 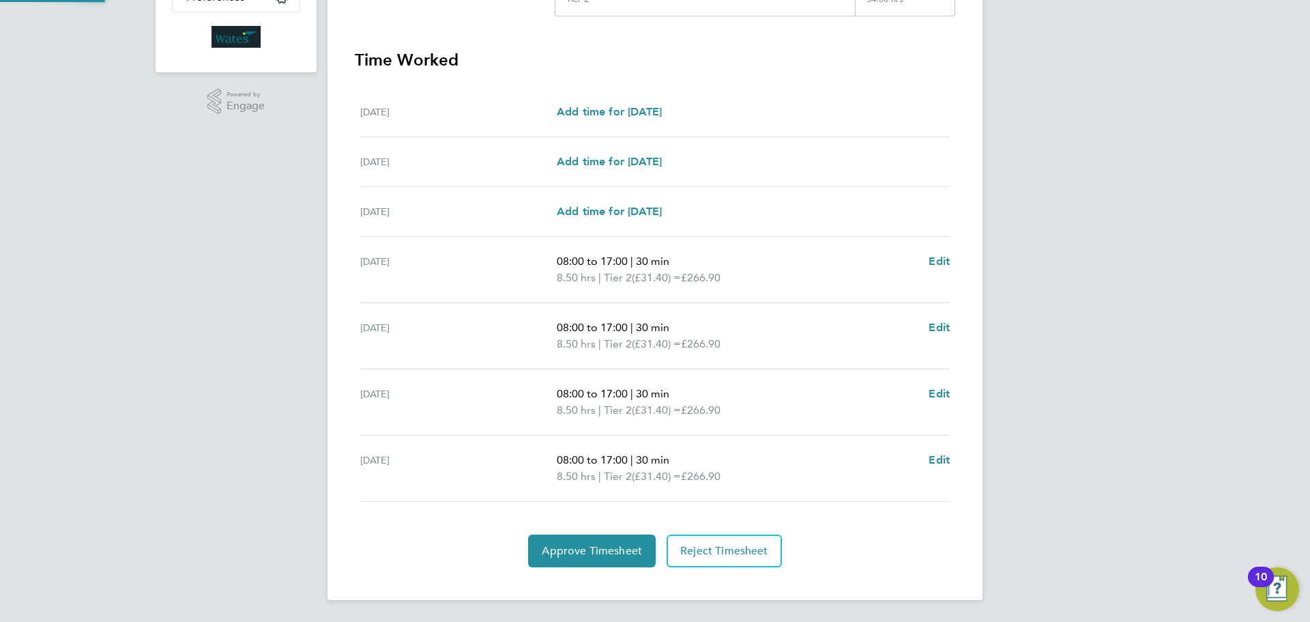 What do you see at coordinates (1261, 586) in the screenshot?
I see `div: 10` at bounding box center [1261, 586].